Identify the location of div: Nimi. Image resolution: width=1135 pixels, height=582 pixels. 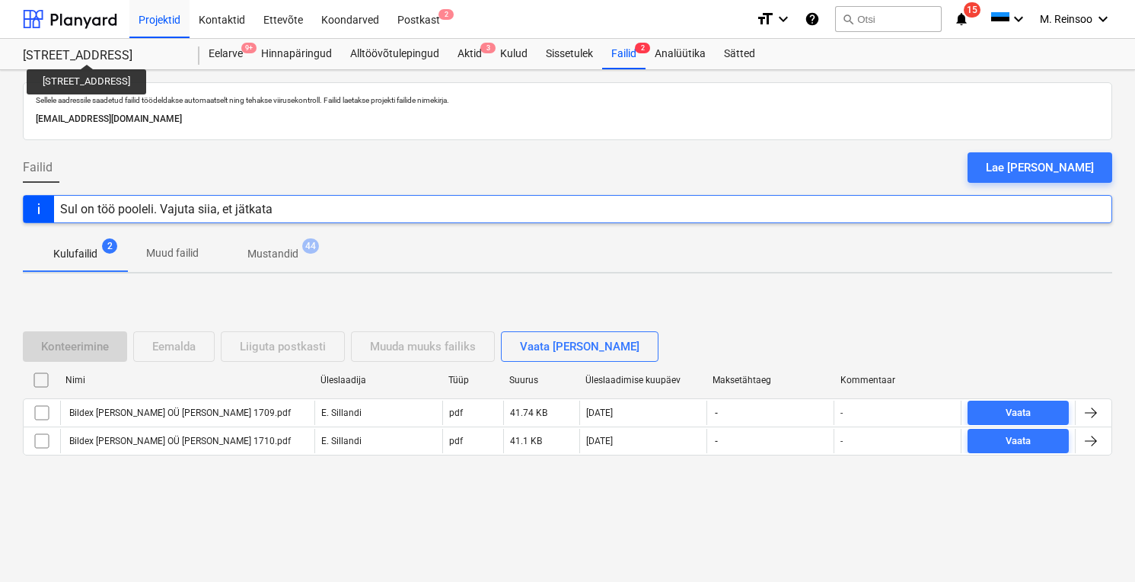
(186, 380).